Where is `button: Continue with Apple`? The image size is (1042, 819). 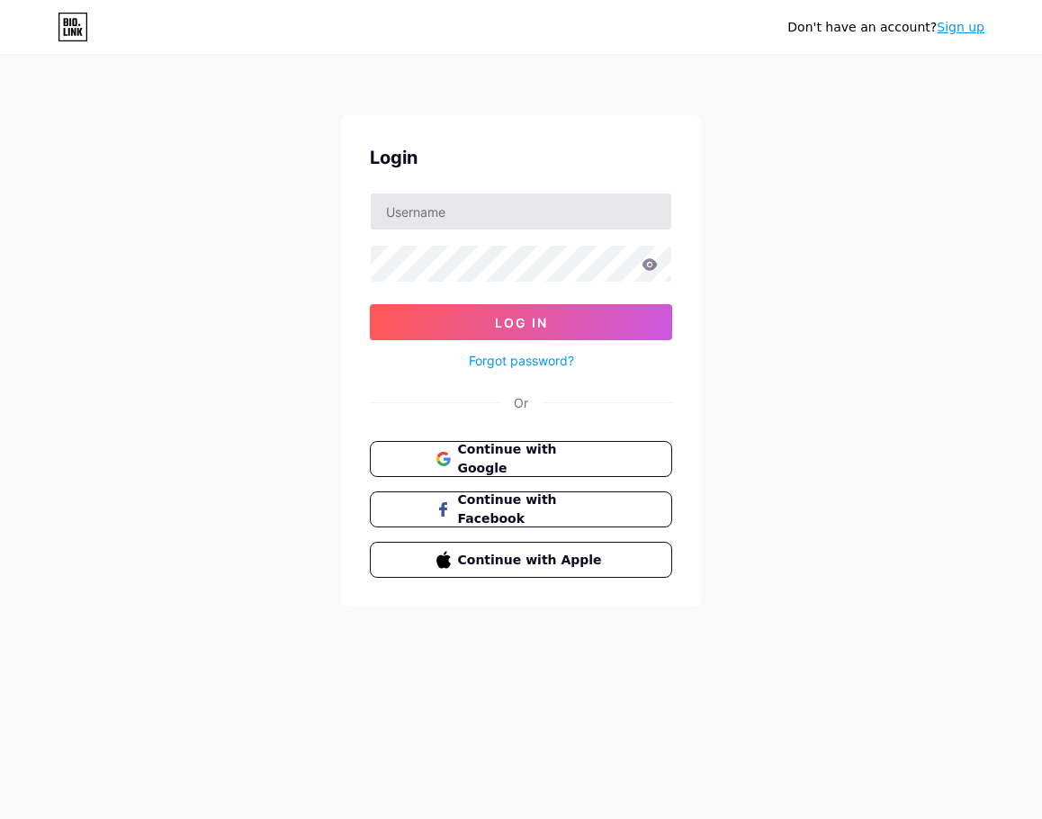 button: Continue with Apple is located at coordinates (521, 560).